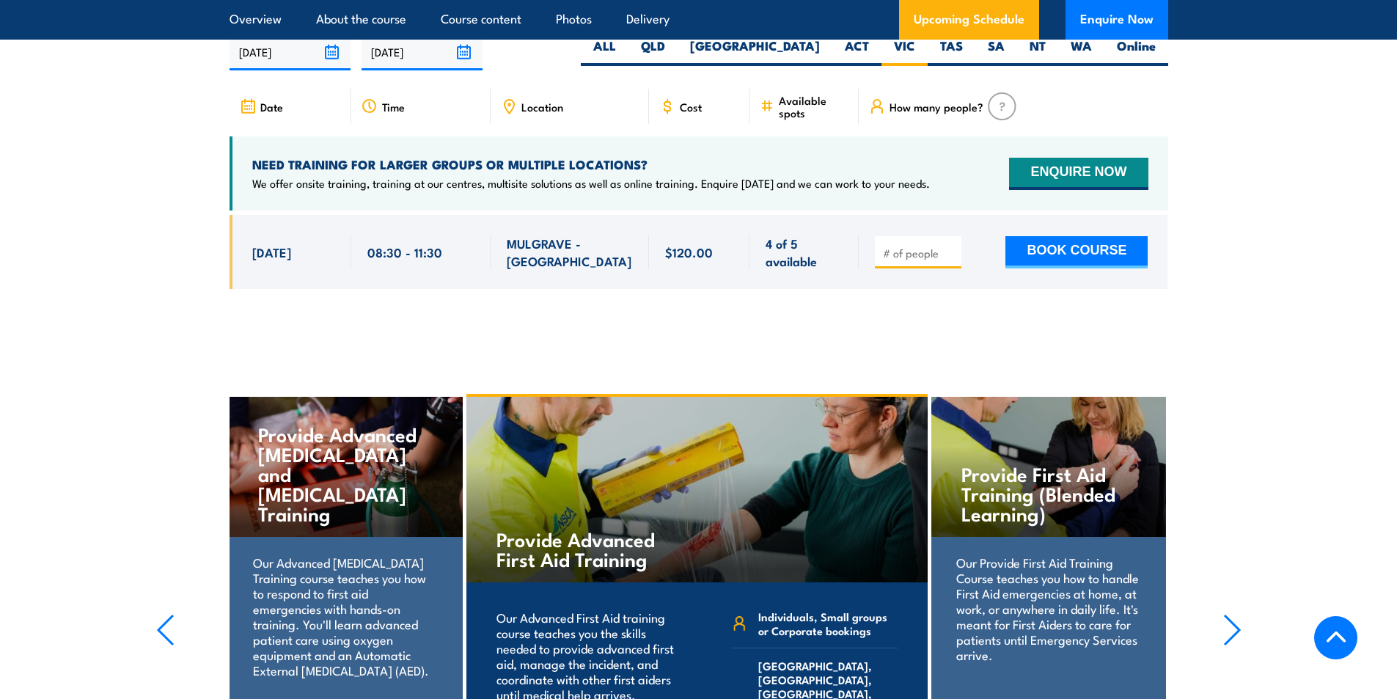 Image resolution: width=1397 pixels, height=699 pixels. I want to click on span: 08:30 - 11:30, so click(405, 252).